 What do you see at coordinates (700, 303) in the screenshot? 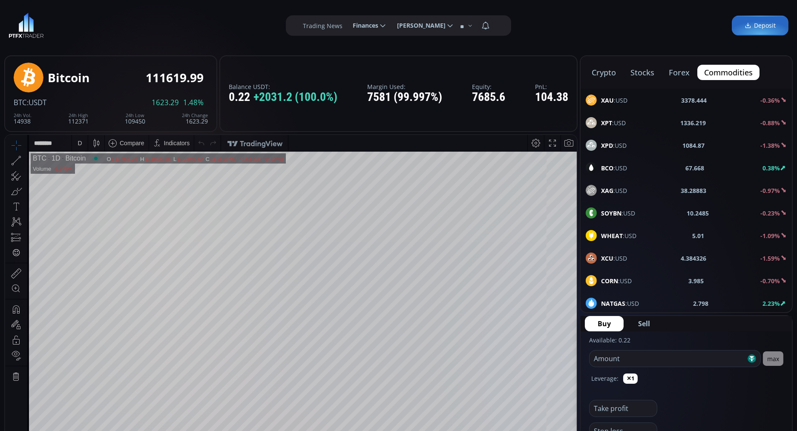
I see `b: 2.798` at bounding box center [700, 303].